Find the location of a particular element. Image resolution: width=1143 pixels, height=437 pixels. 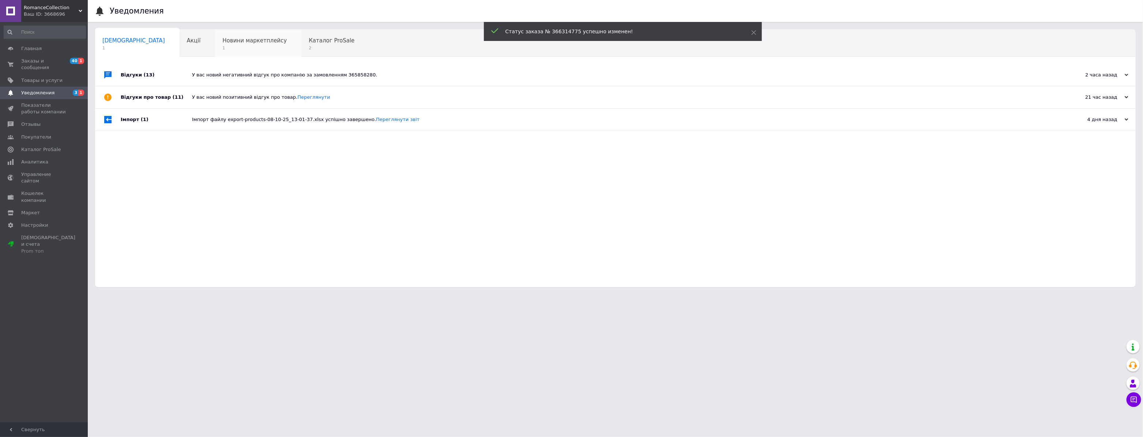

span: Отзывы is located at coordinates (31, 124).